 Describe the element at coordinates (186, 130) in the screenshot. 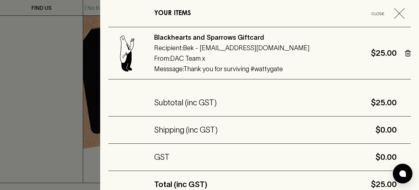

I see `h5: Shipping (inc GST)` at that location.